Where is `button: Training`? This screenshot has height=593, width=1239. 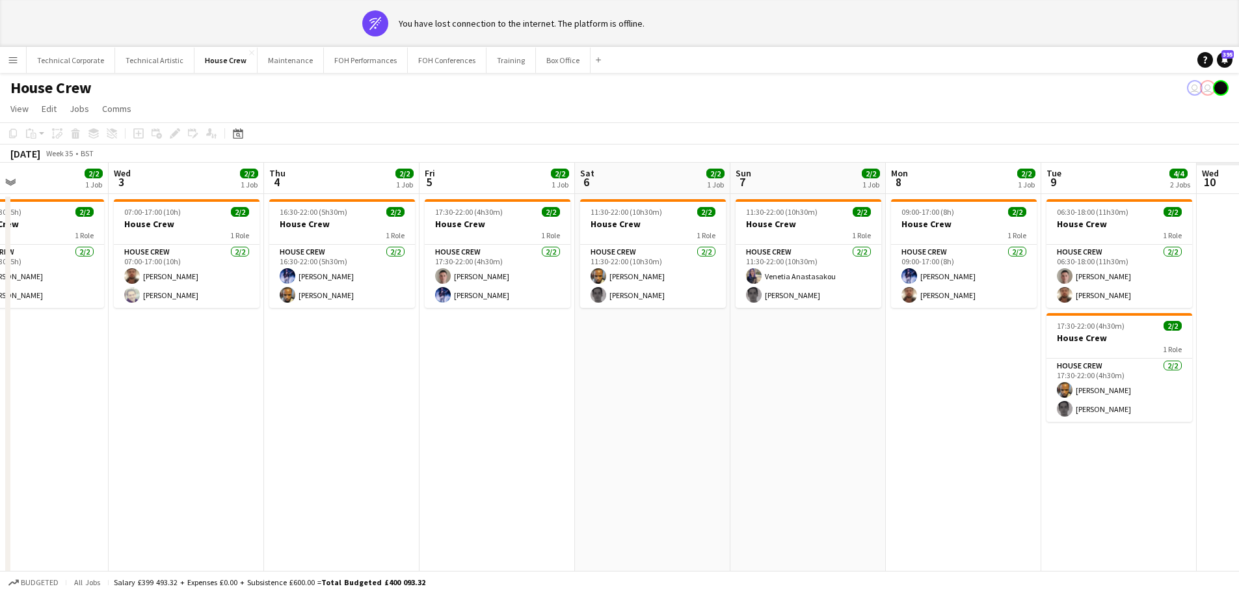
button: Training is located at coordinates (511, 60).